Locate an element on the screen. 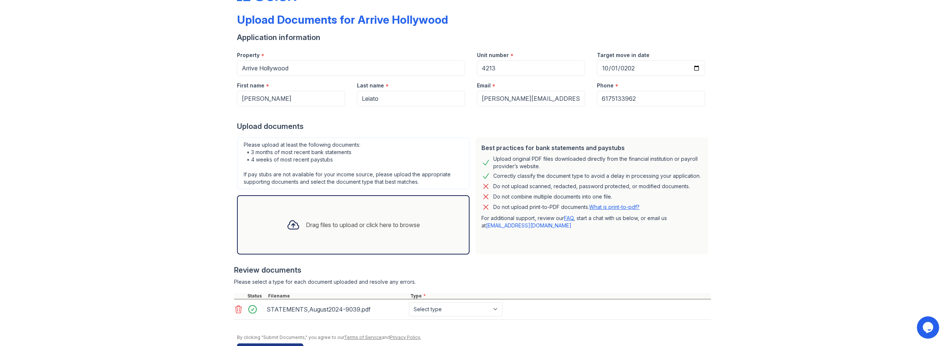  label: First name is located at coordinates (251, 86).